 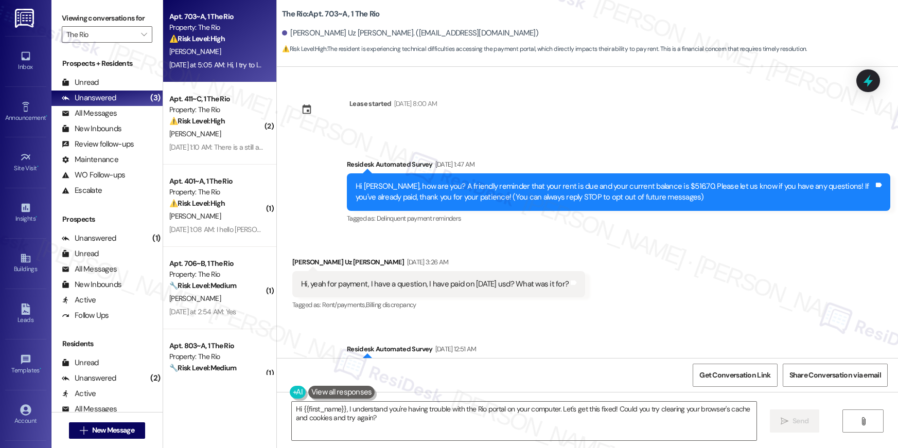 What do you see at coordinates (90, 159) in the screenshot?
I see `div: Maintenance` at bounding box center [90, 159].